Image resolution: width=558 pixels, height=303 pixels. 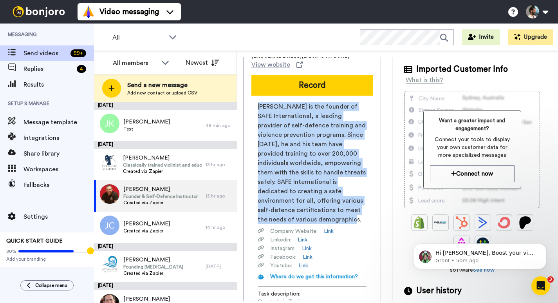 I want to click on div: All members, so click(x=135, y=63).